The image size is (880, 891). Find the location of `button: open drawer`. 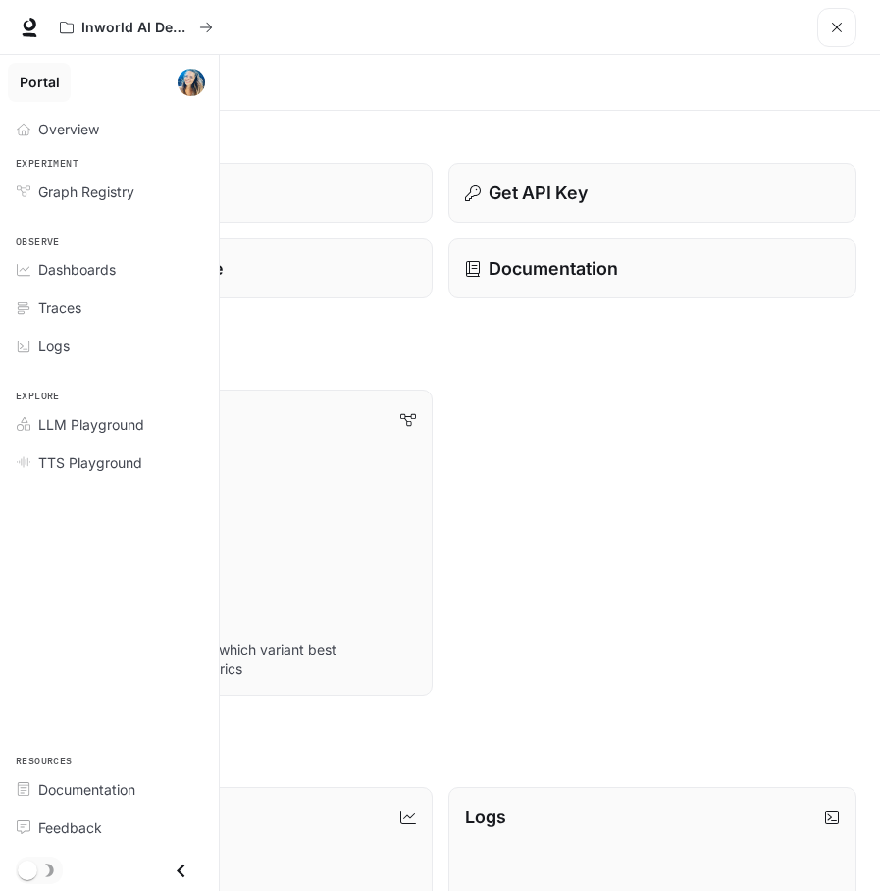

button: open drawer is located at coordinates (837, 27).